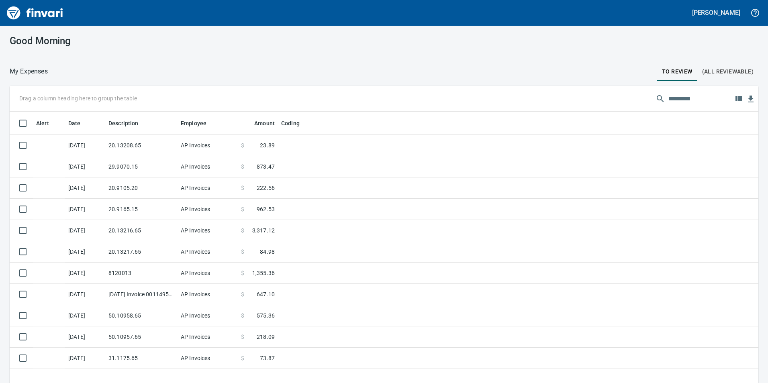 This screenshot has height=383, width=768. I want to click on p: My Expenses, so click(29, 72).